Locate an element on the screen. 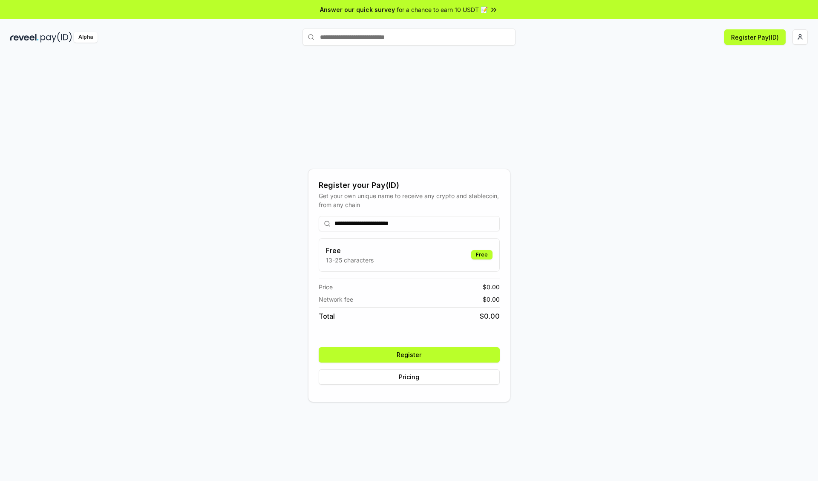 Image resolution: width=818 pixels, height=481 pixels. button: Register Pay(ID) is located at coordinates (755, 37).